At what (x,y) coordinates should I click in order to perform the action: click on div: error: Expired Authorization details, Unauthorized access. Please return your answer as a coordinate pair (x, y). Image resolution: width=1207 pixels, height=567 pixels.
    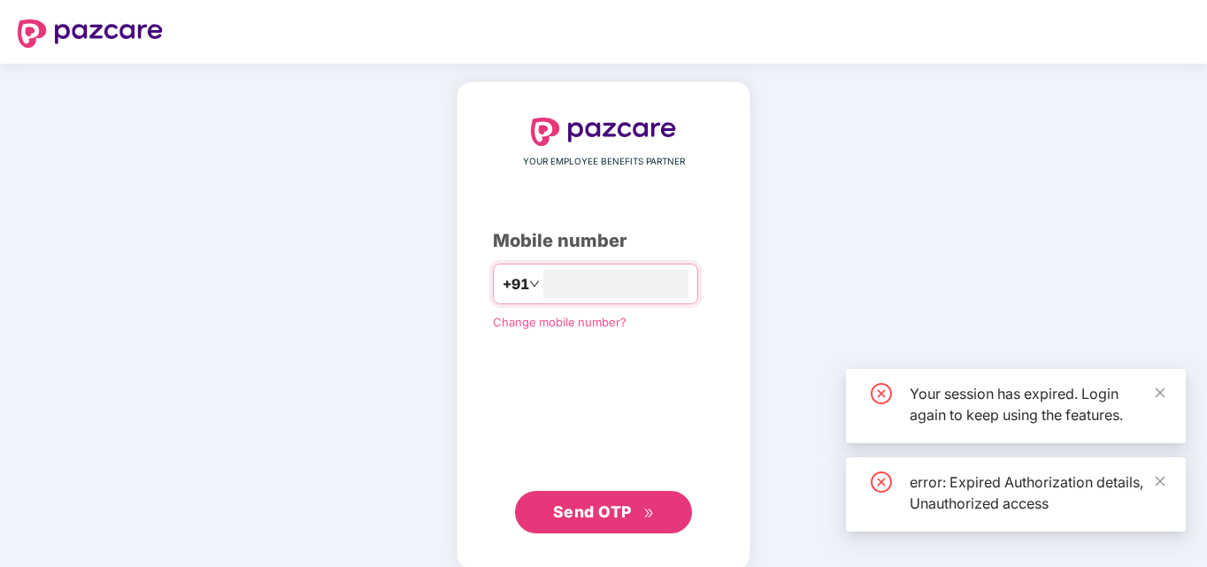
    Looking at the image, I should click on (1037, 493).